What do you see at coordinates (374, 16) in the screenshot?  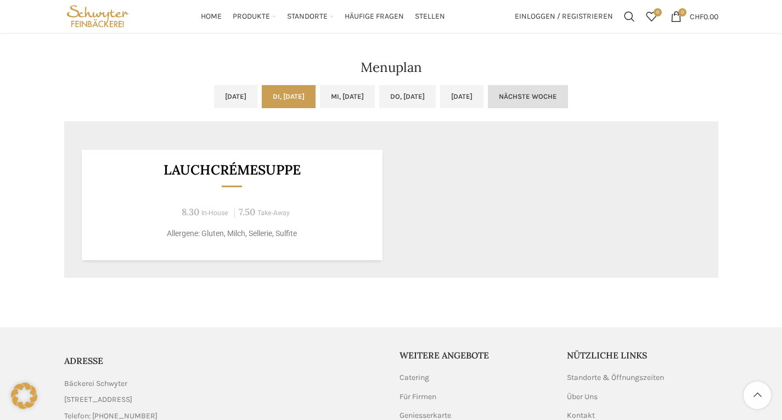 I see `span: Häufige Fragen` at bounding box center [374, 16].